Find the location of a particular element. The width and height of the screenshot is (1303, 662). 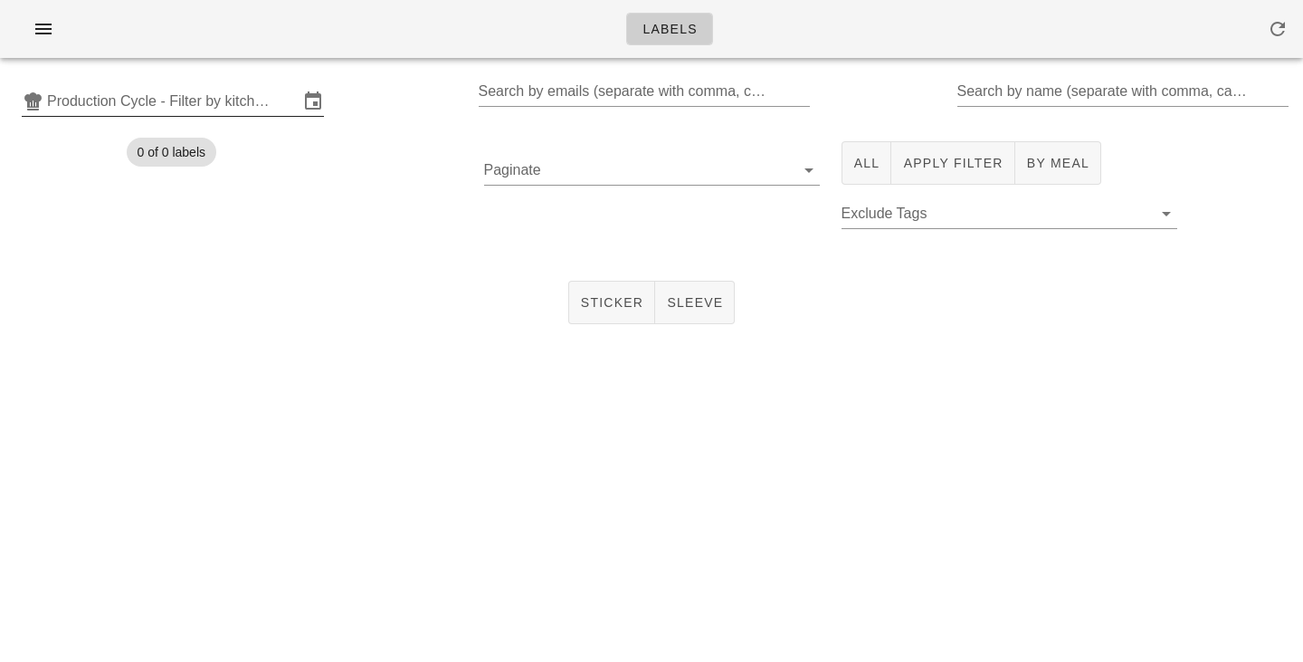

span: 0 of 0 labels is located at coordinates (172, 152).